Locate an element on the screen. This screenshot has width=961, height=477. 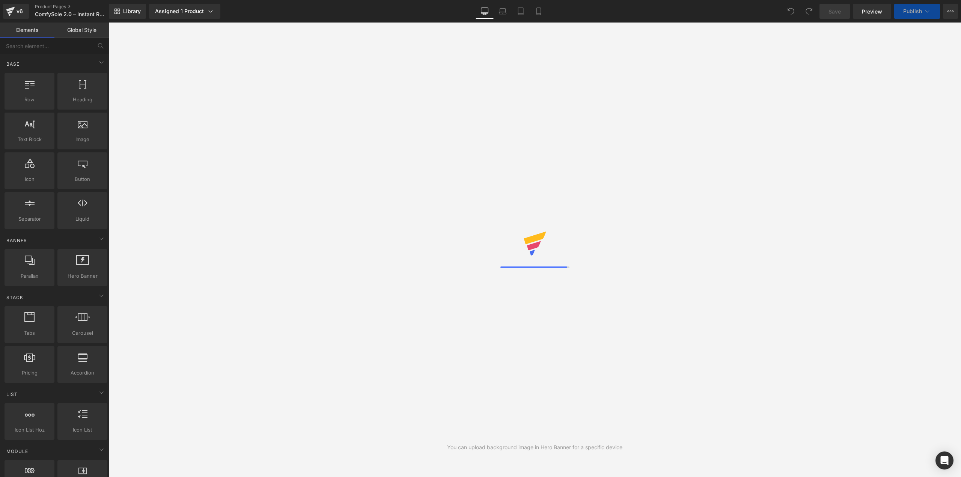
span: Pricing is located at coordinates (29, 373).